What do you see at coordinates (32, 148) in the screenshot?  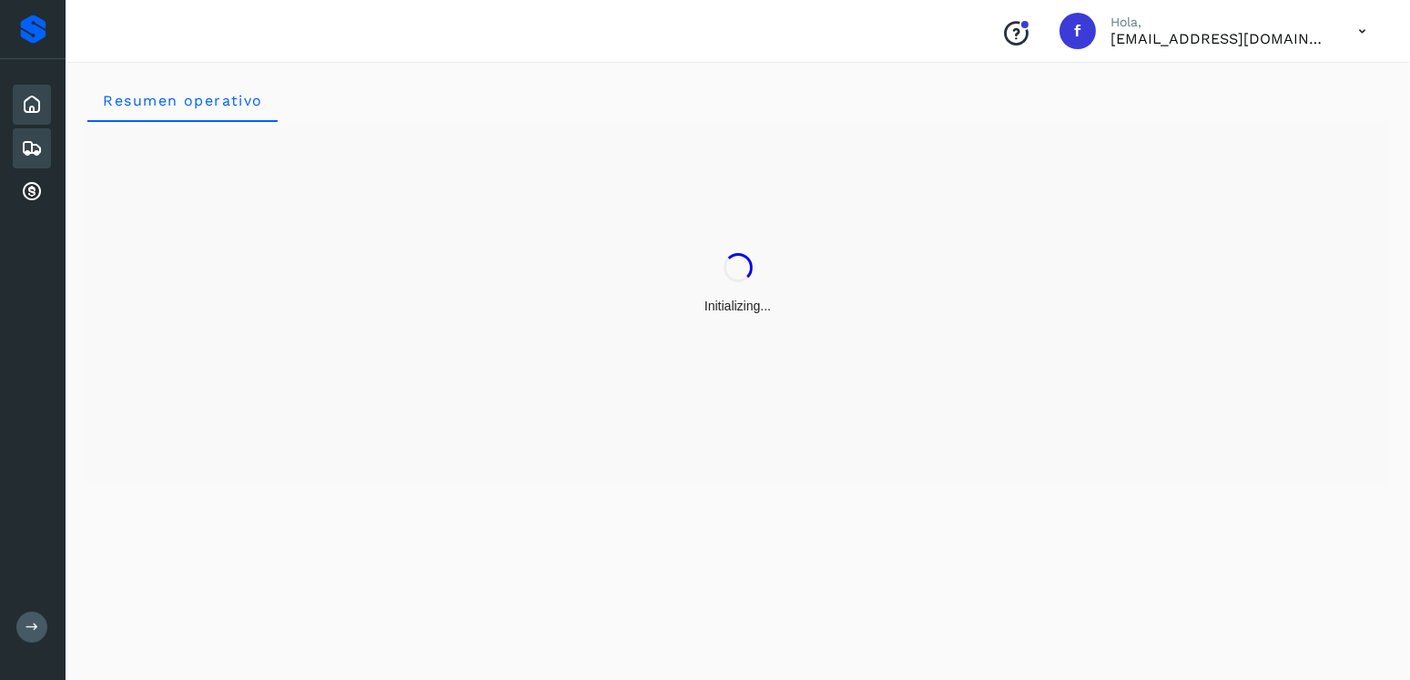 I see `div: Embarques` at bounding box center [32, 148].